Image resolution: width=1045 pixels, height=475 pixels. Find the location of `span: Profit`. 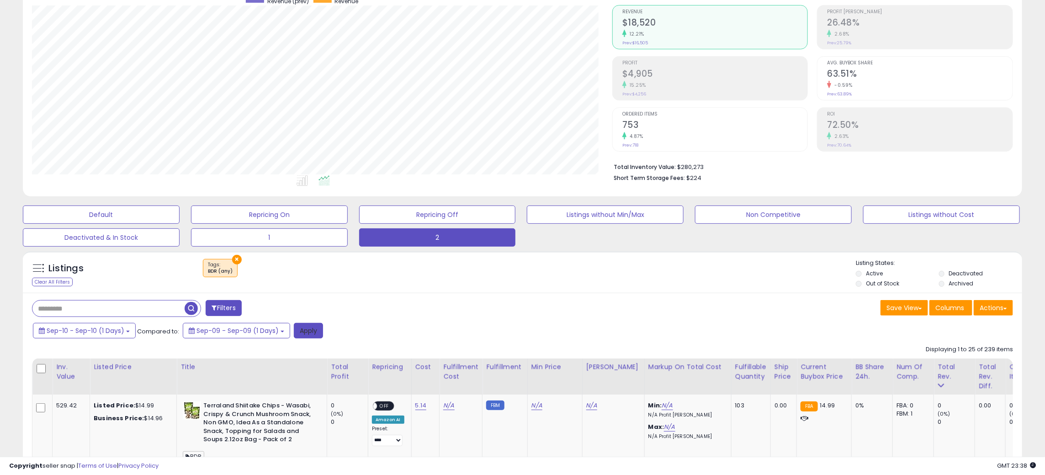

span: Profit is located at coordinates (715, 63).